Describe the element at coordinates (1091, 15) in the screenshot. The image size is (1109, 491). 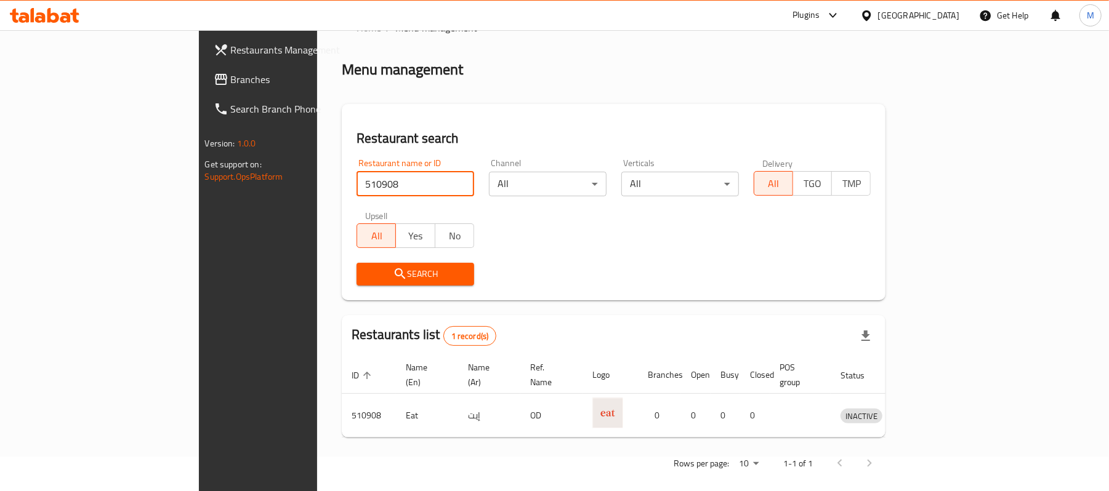
I see `span: M` at that location.